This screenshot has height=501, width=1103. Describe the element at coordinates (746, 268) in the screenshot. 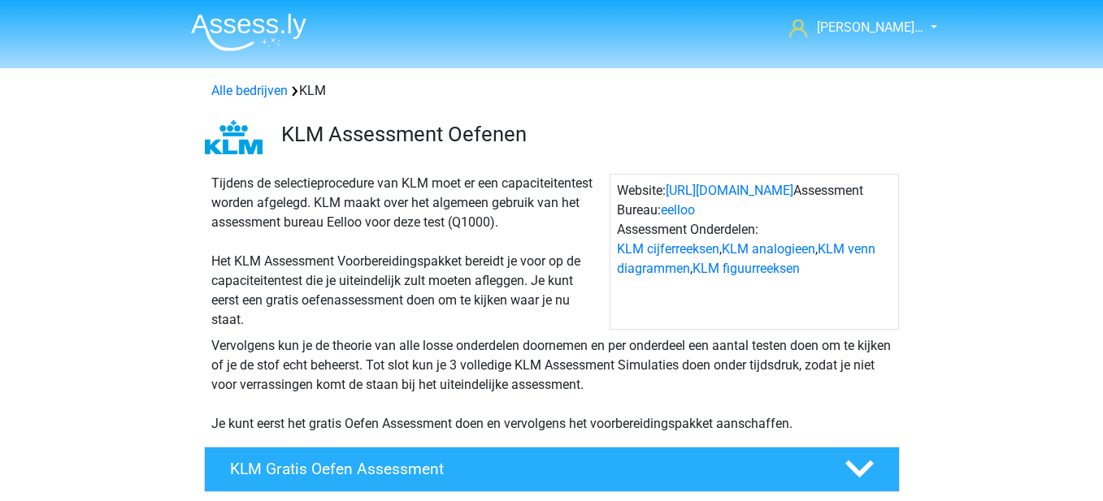

I see `a: KLM figuurreeksen` at that location.